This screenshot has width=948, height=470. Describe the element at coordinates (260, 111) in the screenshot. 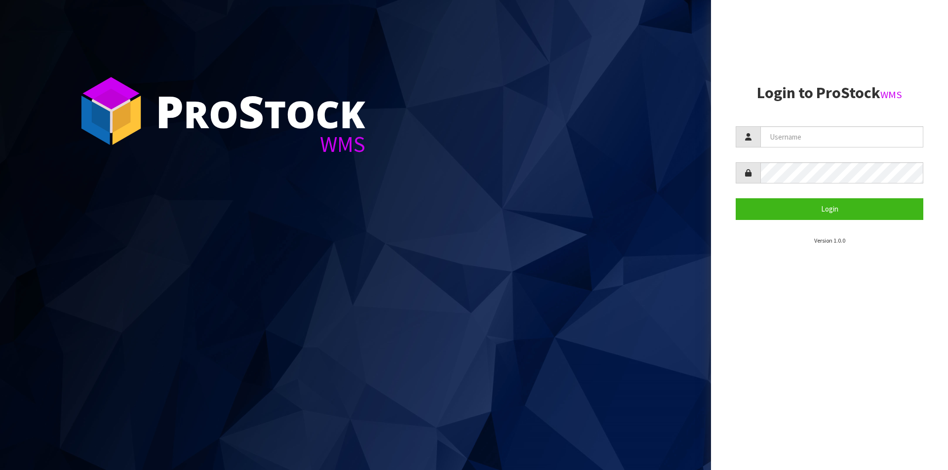

I see `div: ro tock` at that location.